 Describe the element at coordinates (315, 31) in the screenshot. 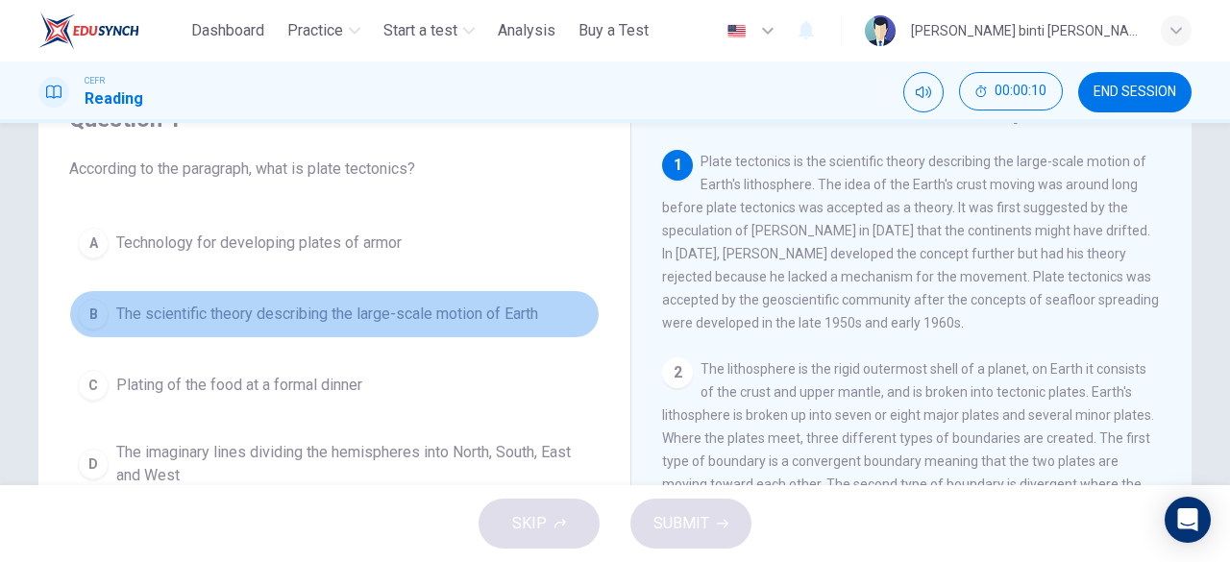

I see `span: Practice` at that location.